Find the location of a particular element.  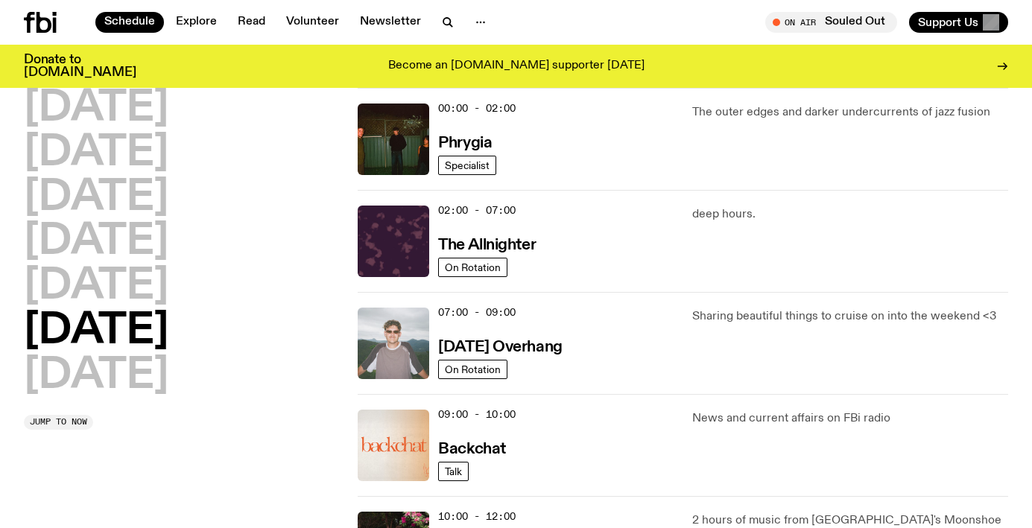

span: Jump to now is located at coordinates (58, 422).